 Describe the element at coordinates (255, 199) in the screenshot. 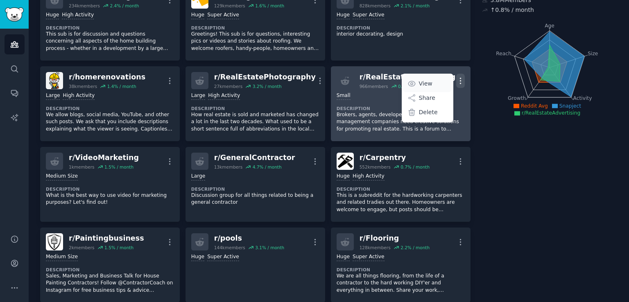

I see `p: Discussion group for all things related to being a general contractor` at that location.